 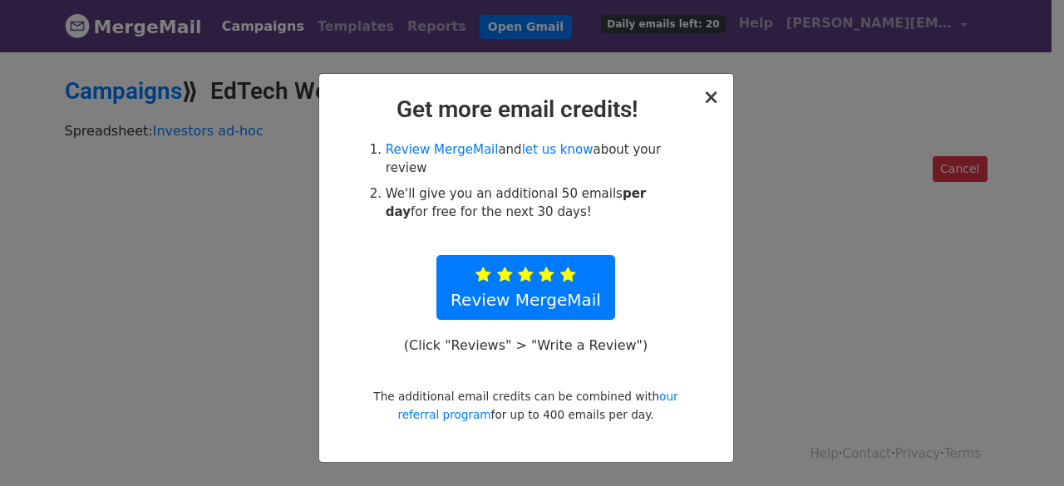 What do you see at coordinates (537, 405) in the screenshot?
I see `a: our referral program` at bounding box center [537, 405].